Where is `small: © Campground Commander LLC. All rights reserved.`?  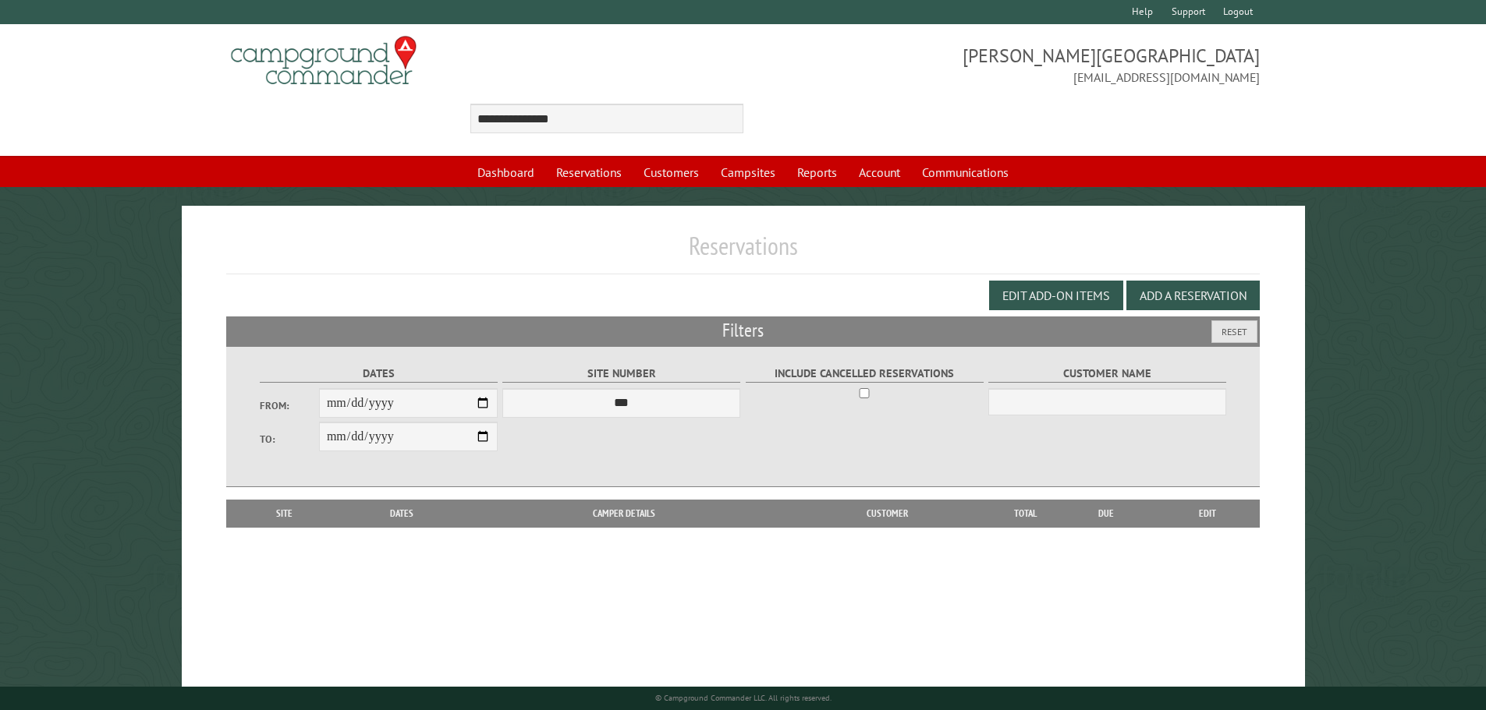 small: © Campground Commander LLC. All rights reserved. is located at coordinates (743, 698).